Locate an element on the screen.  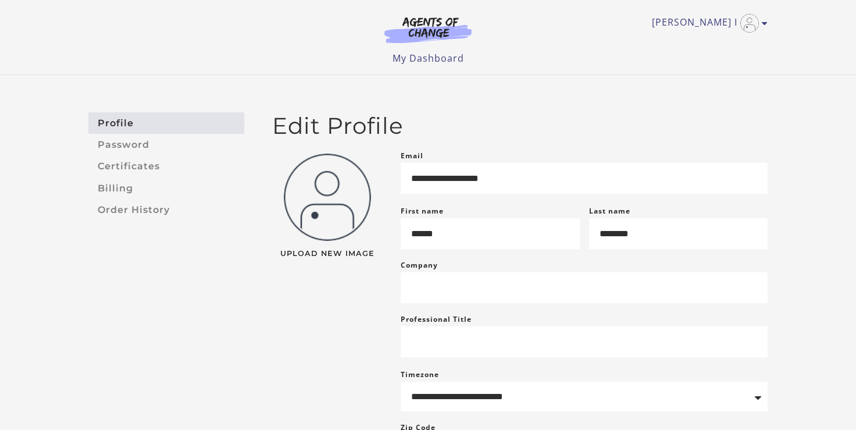
label: Company is located at coordinates (420, 265).